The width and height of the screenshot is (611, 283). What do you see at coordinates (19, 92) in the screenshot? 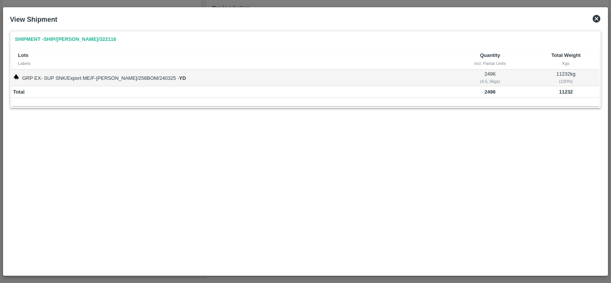
I see `b: Total` at bounding box center [19, 92].